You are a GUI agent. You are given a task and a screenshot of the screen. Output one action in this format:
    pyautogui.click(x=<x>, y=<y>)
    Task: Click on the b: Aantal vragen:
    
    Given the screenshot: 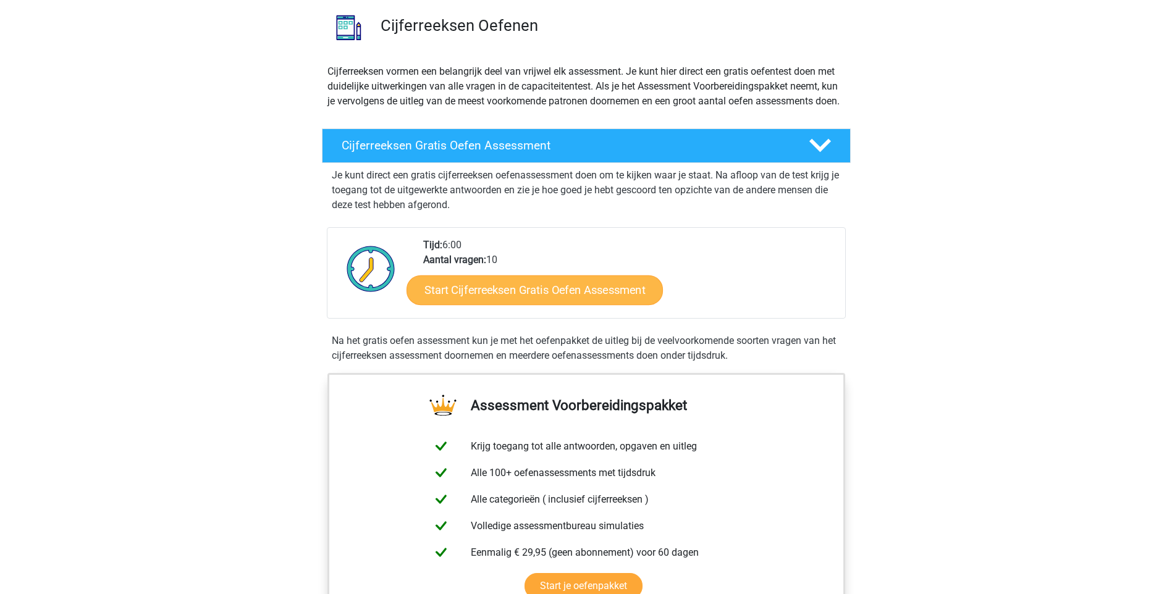 What is the action you would take?
    pyautogui.click(x=455, y=259)
    